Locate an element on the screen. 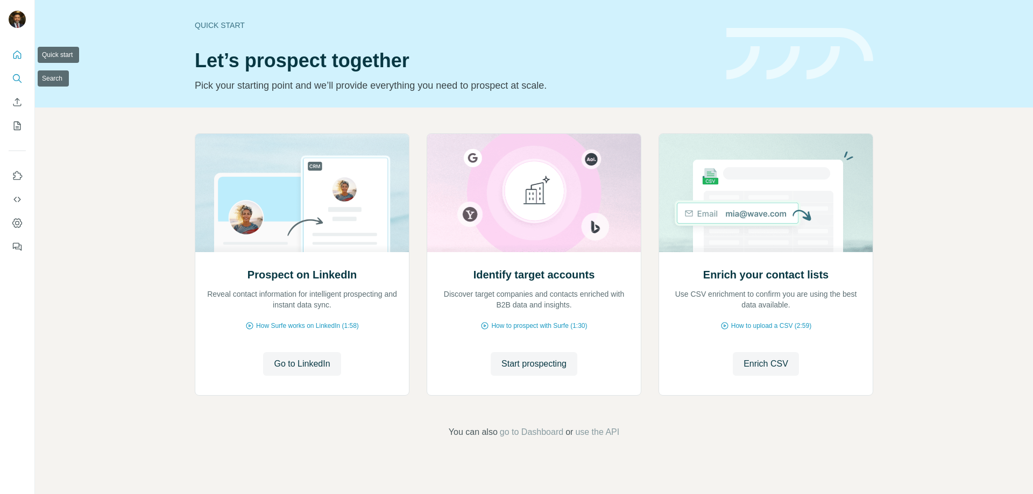 This screenshot has height=494, width=1033. button: Go to LinkedIn is located at coordinates (302, 364).